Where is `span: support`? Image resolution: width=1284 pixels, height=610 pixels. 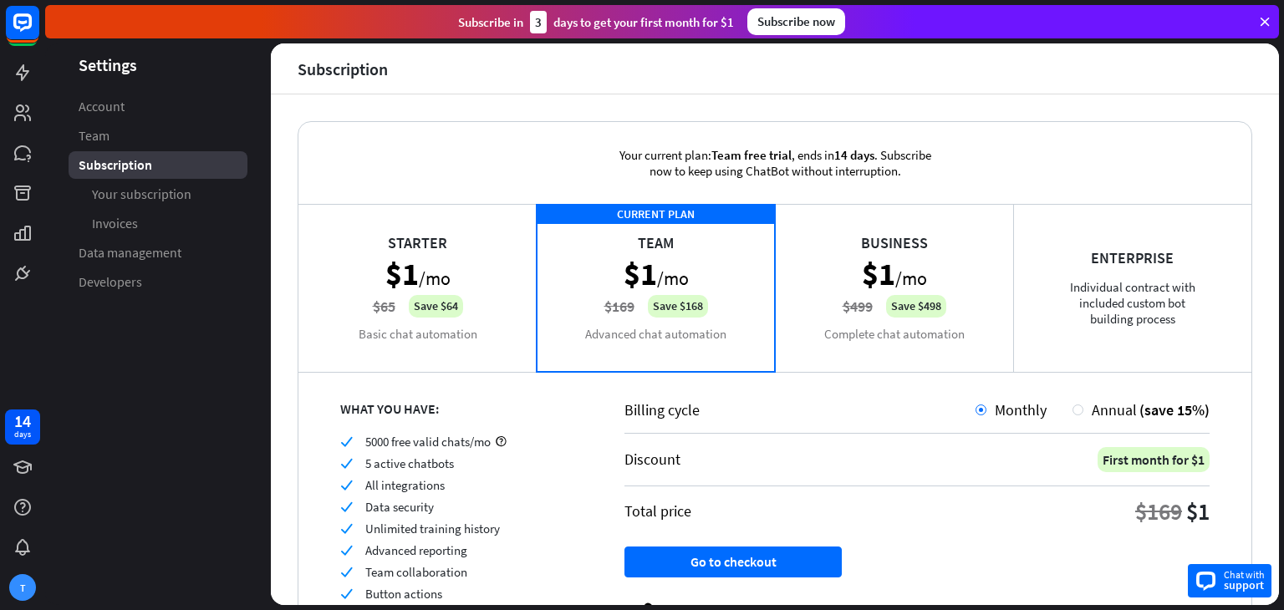
span: support is located at coordinates (1244, 585).